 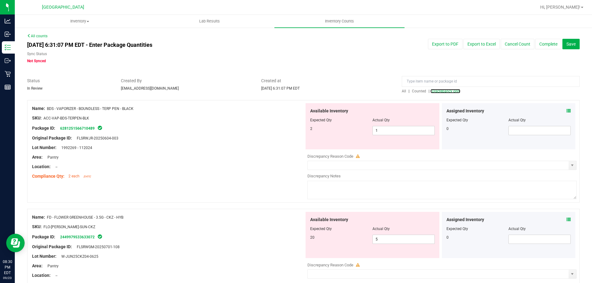 I want to click on span: W-JUN25CKZ04-0625, so click(x=78, y=257).